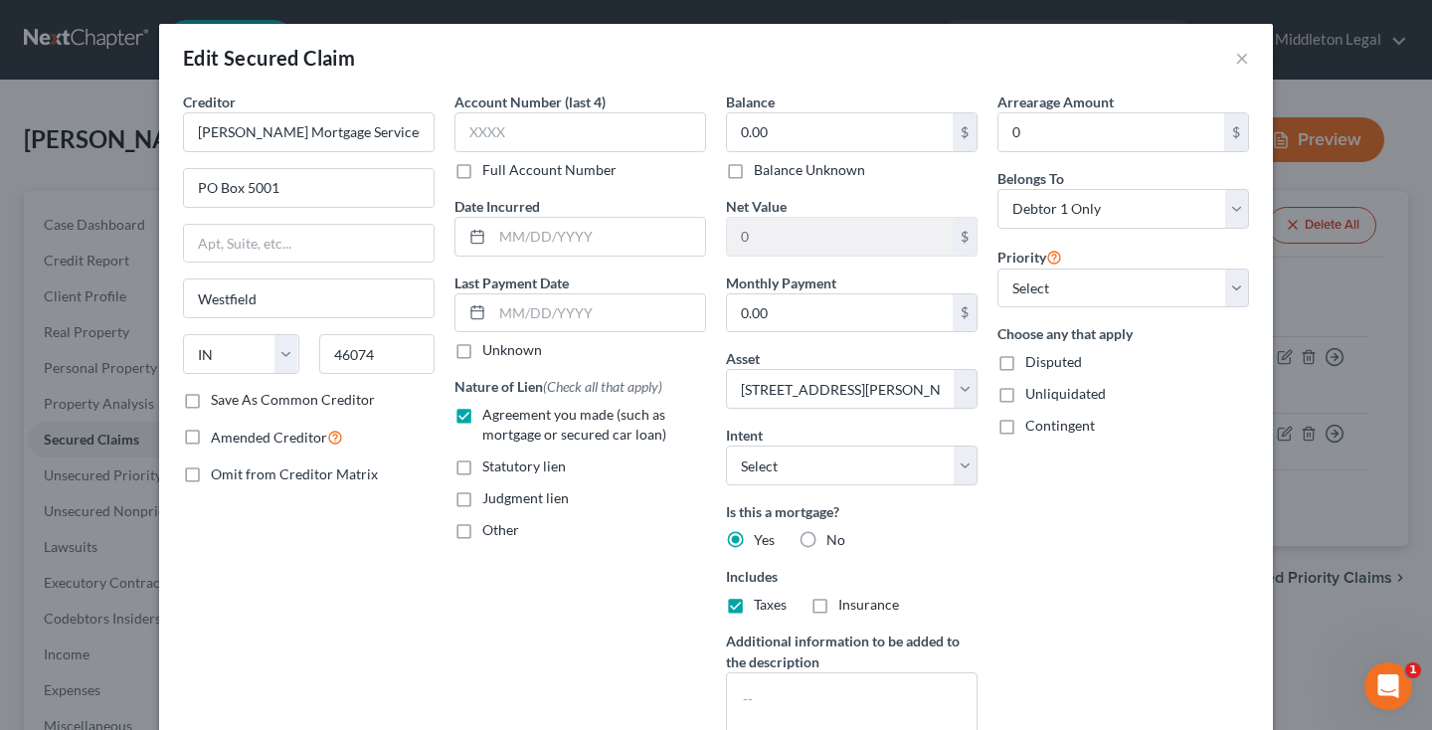  What do you see at coordinates (269, 58) in the screenshot?
I see `div: Edit Secured Claim` at bounding box center [269, 58].